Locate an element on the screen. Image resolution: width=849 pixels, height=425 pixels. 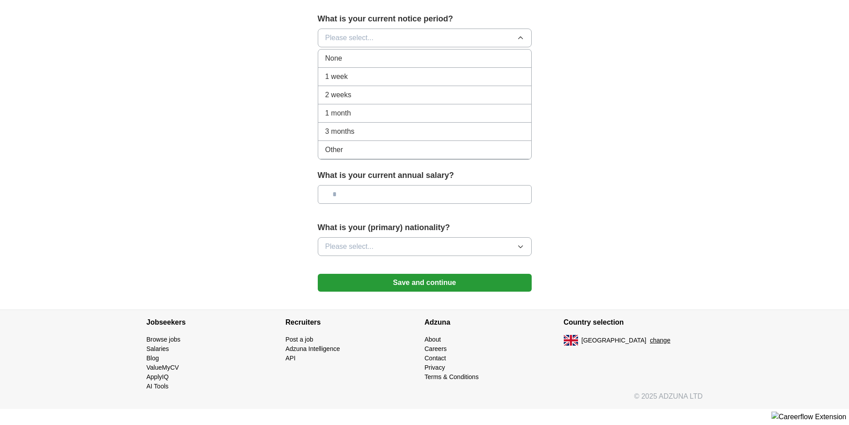
a: Privacy is located at coordinates (435, 367).